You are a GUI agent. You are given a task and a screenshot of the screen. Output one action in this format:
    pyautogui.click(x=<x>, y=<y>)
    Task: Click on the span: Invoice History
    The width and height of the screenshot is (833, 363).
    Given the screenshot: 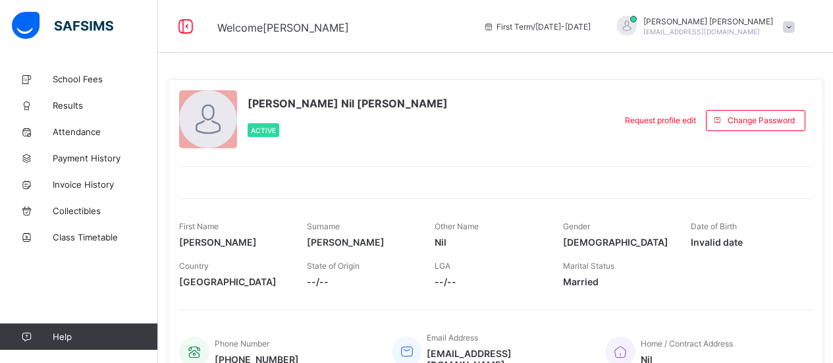 What is the action you would take?
    pyautogui.click(x=105, y=184)
    